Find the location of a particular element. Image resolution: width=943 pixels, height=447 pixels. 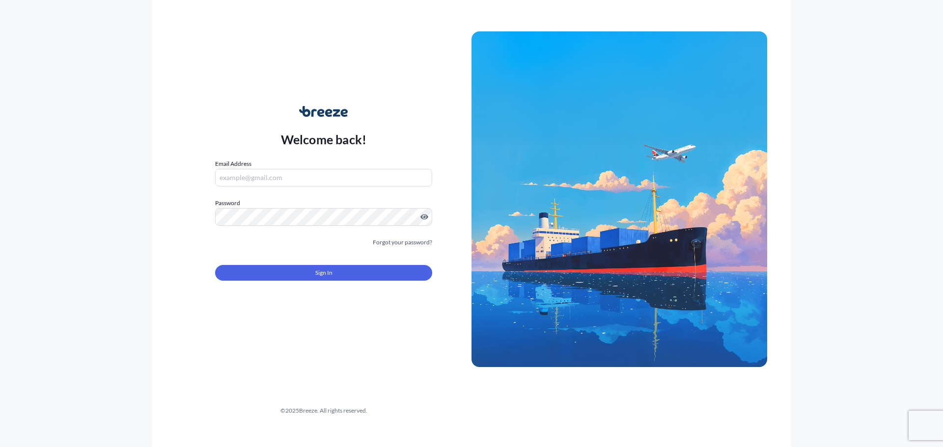

label: Email Address is located at coordinates (233, 164).